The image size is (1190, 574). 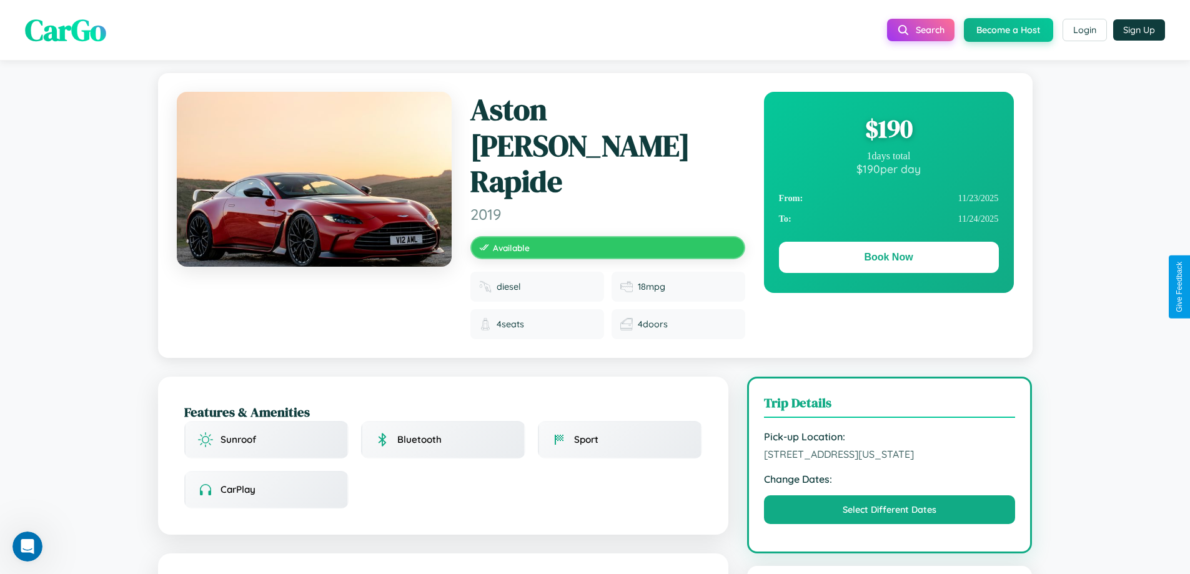 What do you see at coordinates (1138, 30) in the screenshot?
I see `button: Sign Up` at bounding box center [1138, 30].